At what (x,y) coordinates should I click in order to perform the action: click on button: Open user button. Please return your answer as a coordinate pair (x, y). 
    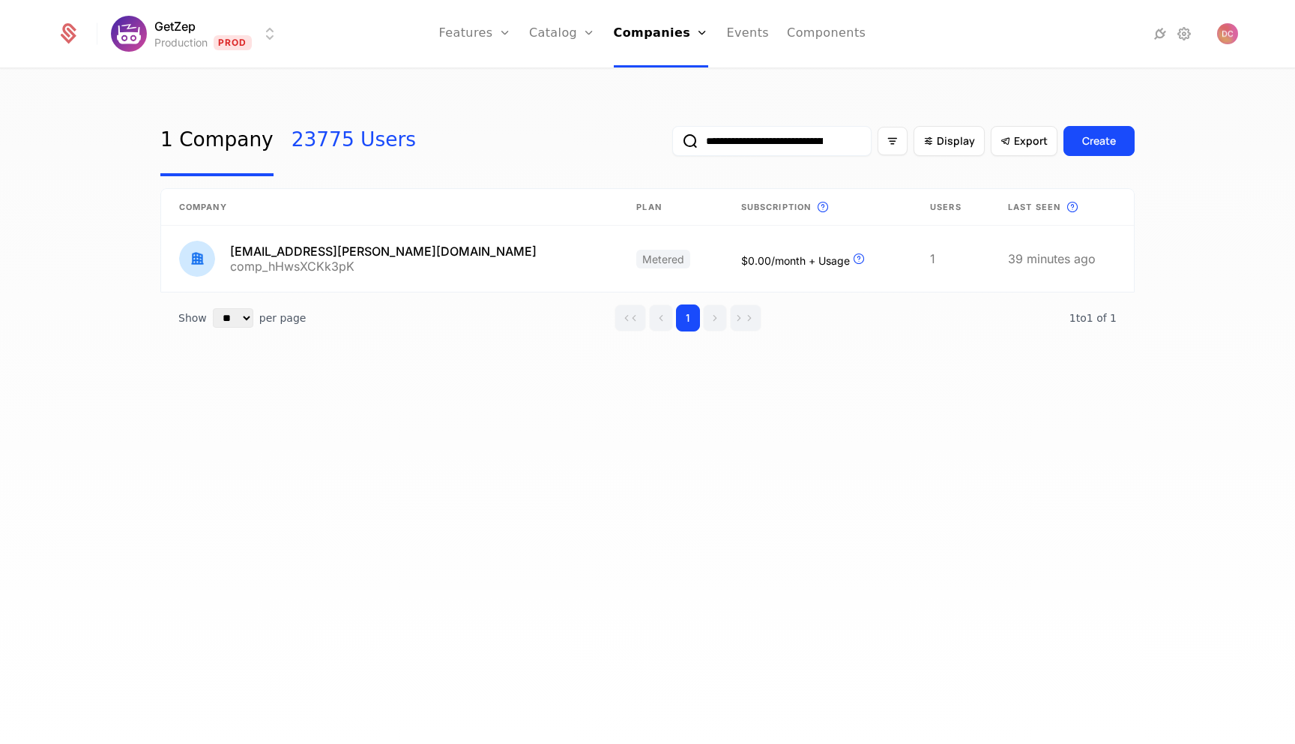
    Looking at the image, I should click on (1228, 34).